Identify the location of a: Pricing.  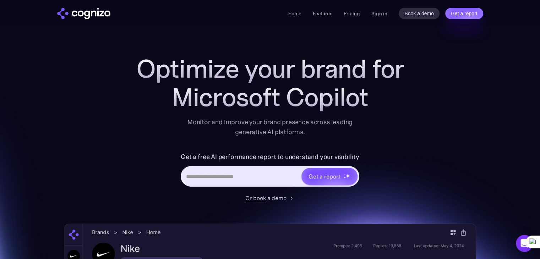
(352, 13).